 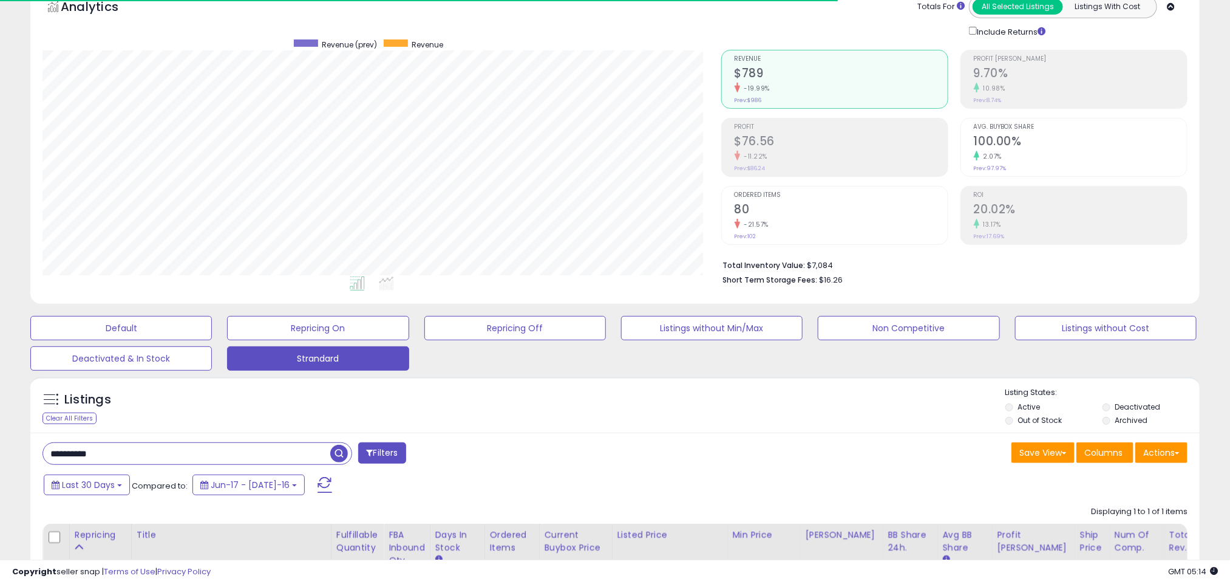 I want to click on p: Listing States:, so click(x=1103, y=392).